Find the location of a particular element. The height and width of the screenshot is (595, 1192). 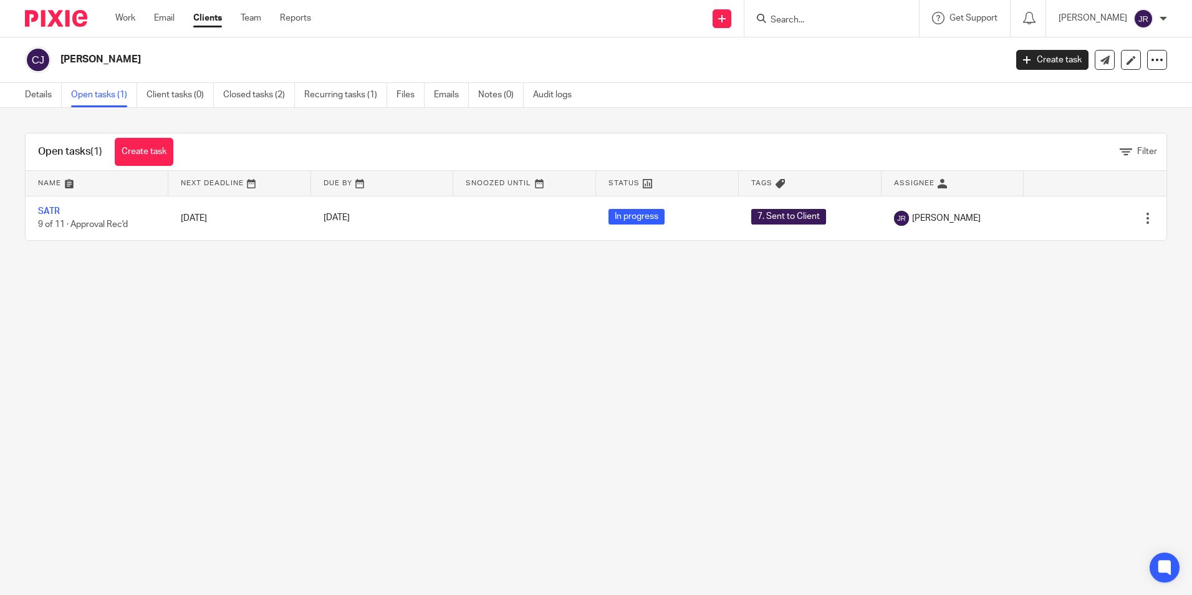

a: Client tasks (0) is located at coordinates (180, 95).